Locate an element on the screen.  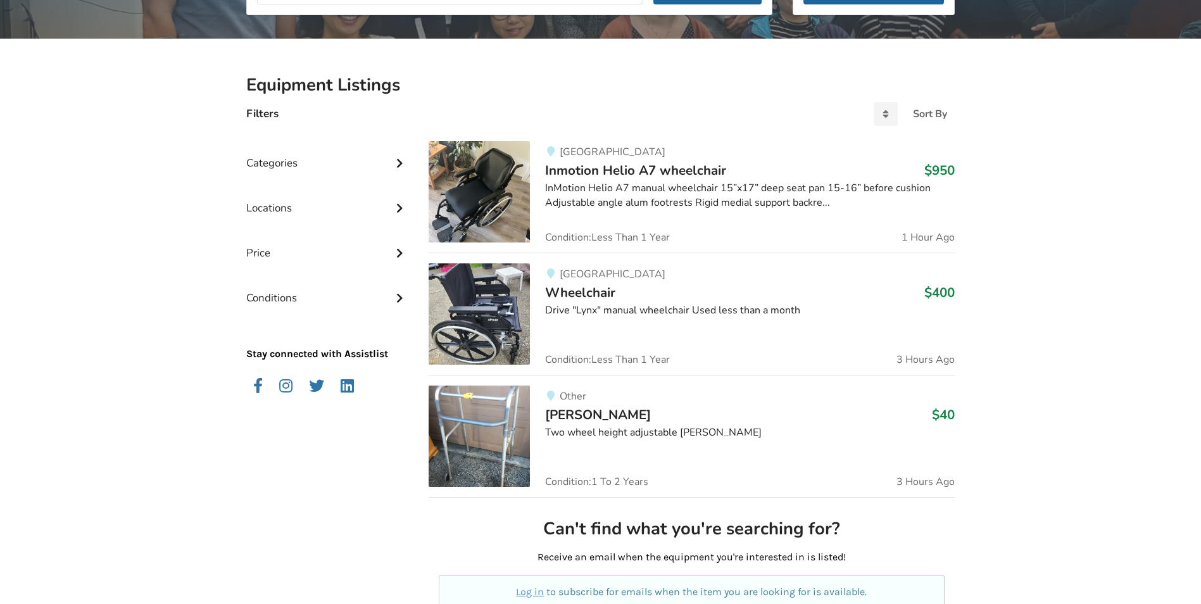
span: Inmotion Helio A7 wheelchair is located at coordinates (635, 170).